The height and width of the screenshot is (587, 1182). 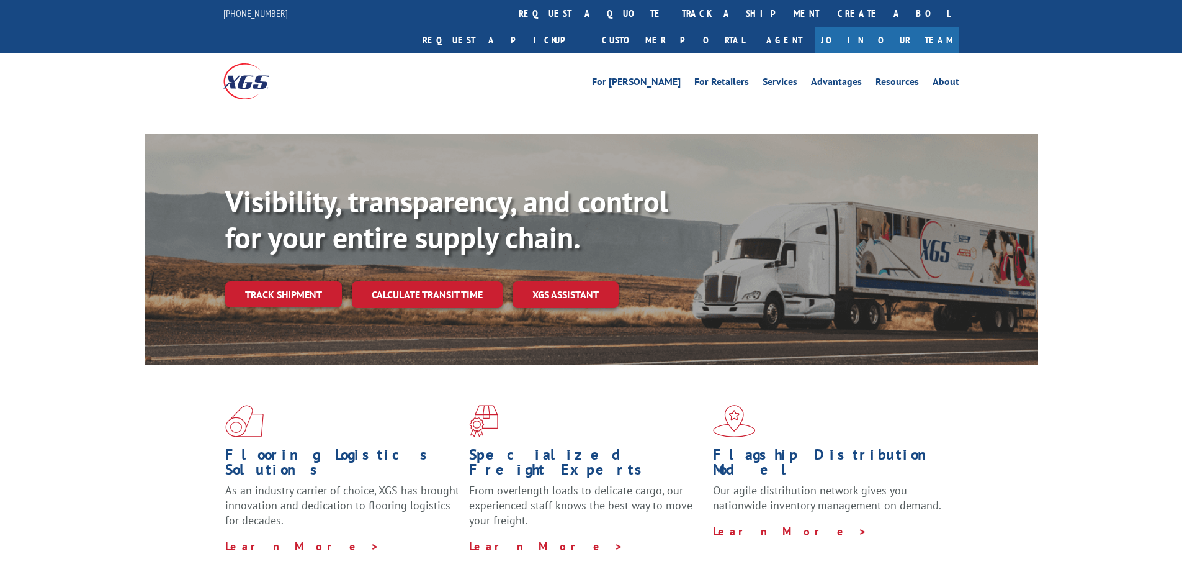 What do you see at coordinates (587, 465) in the screenshot?
I see `h1: Specialized Freight Experts` at bounding box center [587, 465].